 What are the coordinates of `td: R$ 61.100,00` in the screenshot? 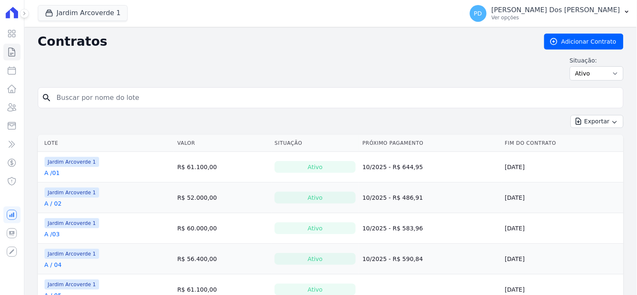 It's located at (223, 167).